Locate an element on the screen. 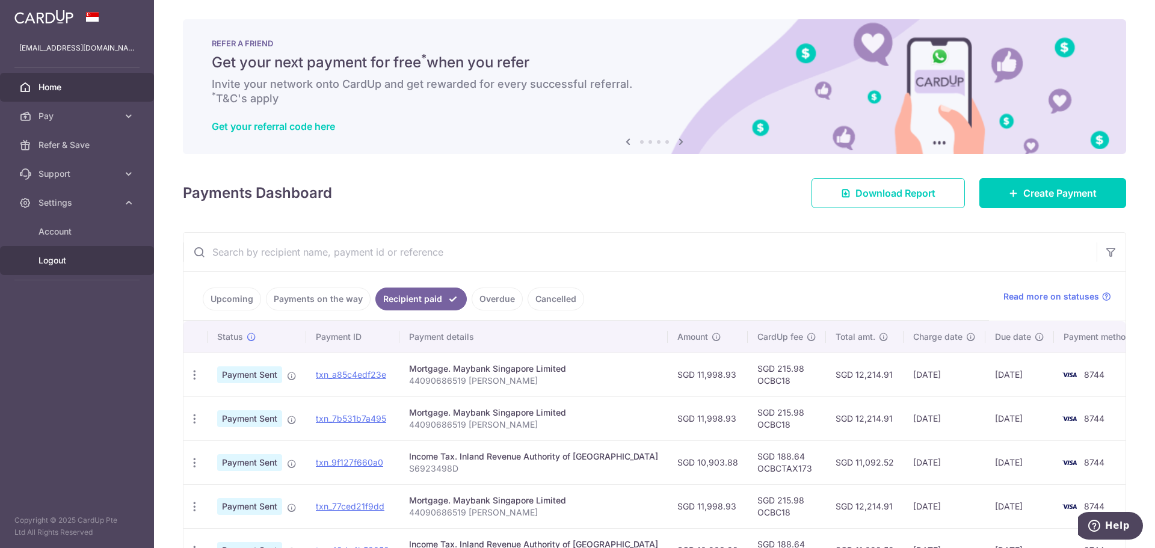  th: Payment details is located at coordinates (534, 337).